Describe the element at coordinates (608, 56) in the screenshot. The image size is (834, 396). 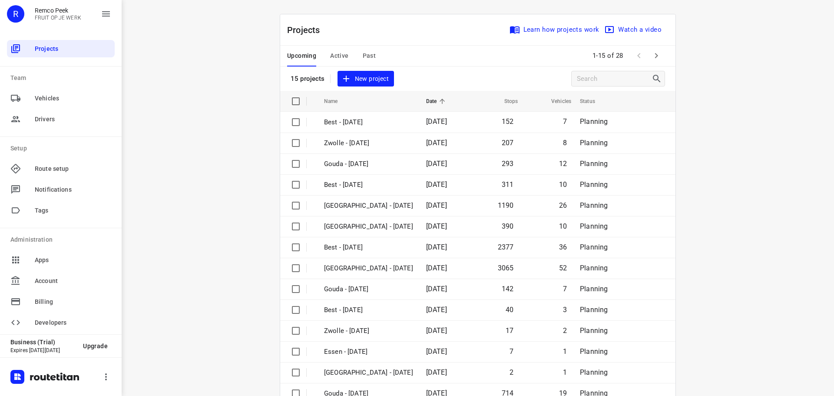
I see `span: 1-15 of 28` at that location.